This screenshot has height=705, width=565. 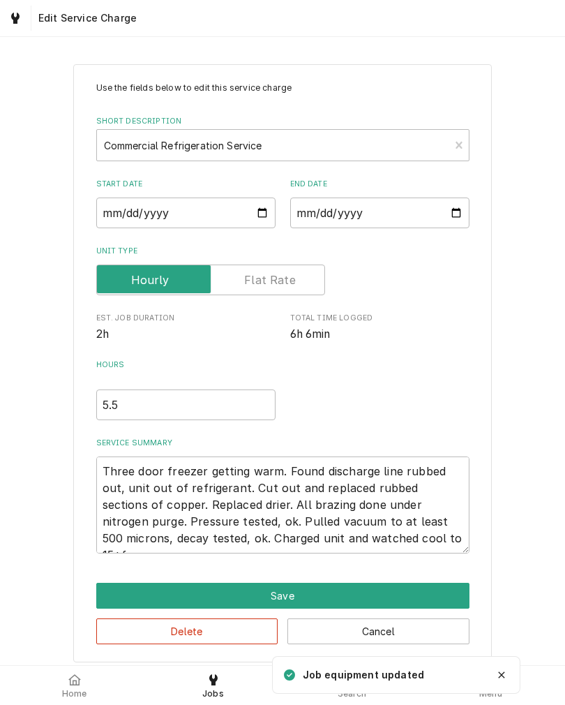 What do you see at coordinates (365, 675) in the screenshot?
I see `div: Job equipment updated` at bounding box center [365, 675].